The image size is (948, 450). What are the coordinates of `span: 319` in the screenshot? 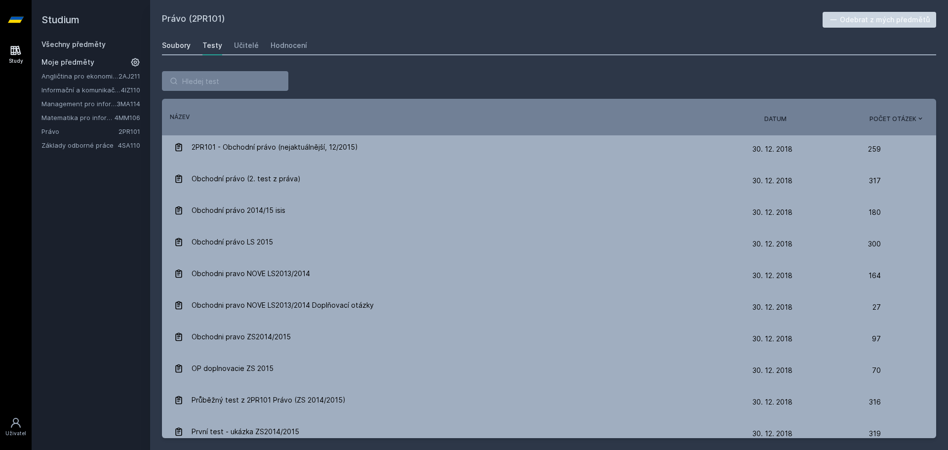 It's located at (875, 433).